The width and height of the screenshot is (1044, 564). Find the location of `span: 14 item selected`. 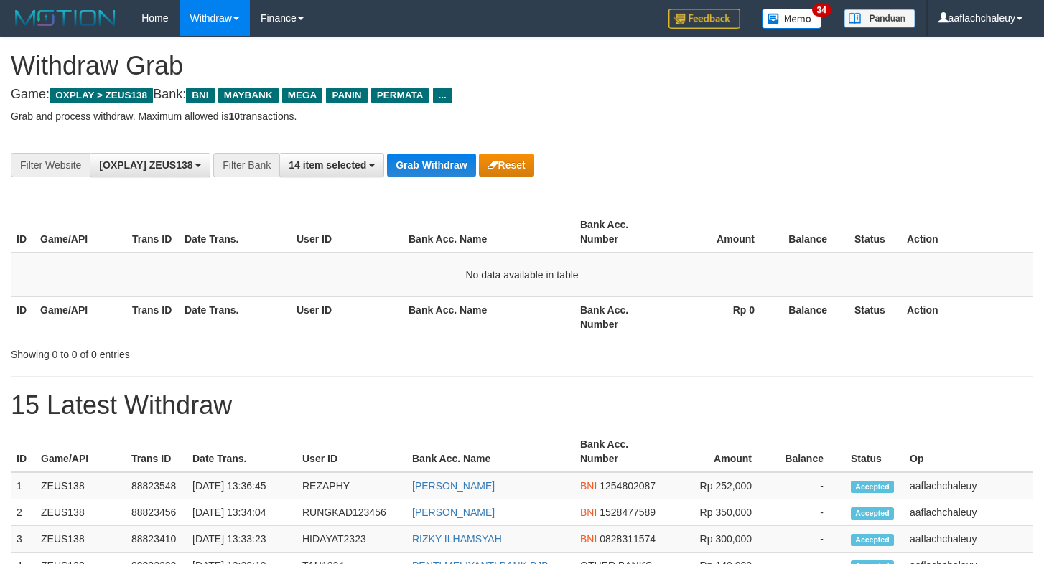

span: 14 item selected is located at coordinates (327, 165).